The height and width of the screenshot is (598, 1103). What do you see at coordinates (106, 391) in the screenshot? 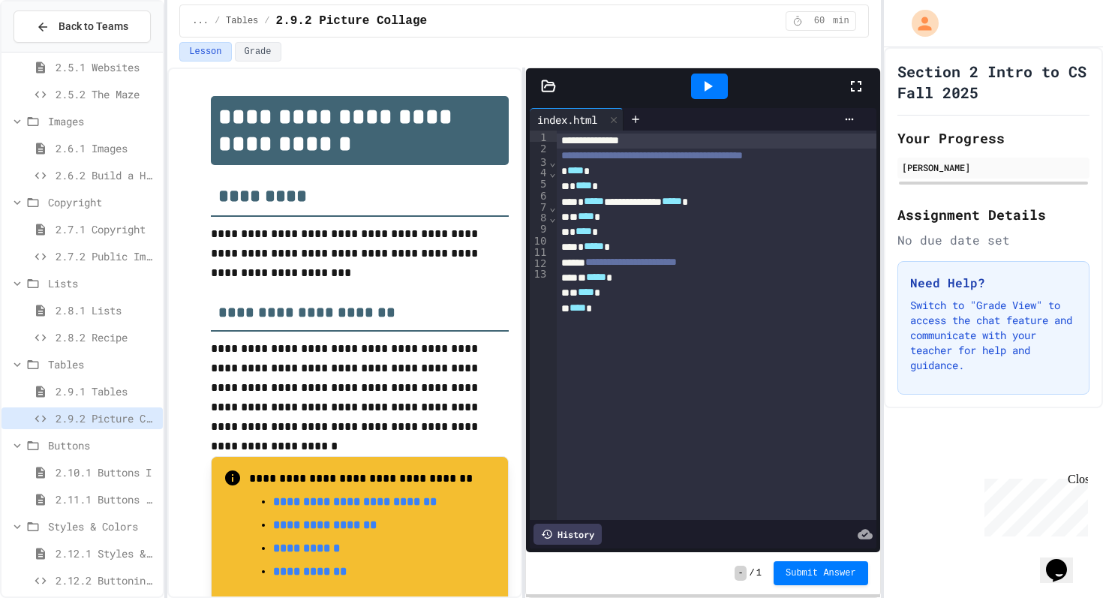
I see `span: 2.9.1 Tables` at bounding box center [106, 391].